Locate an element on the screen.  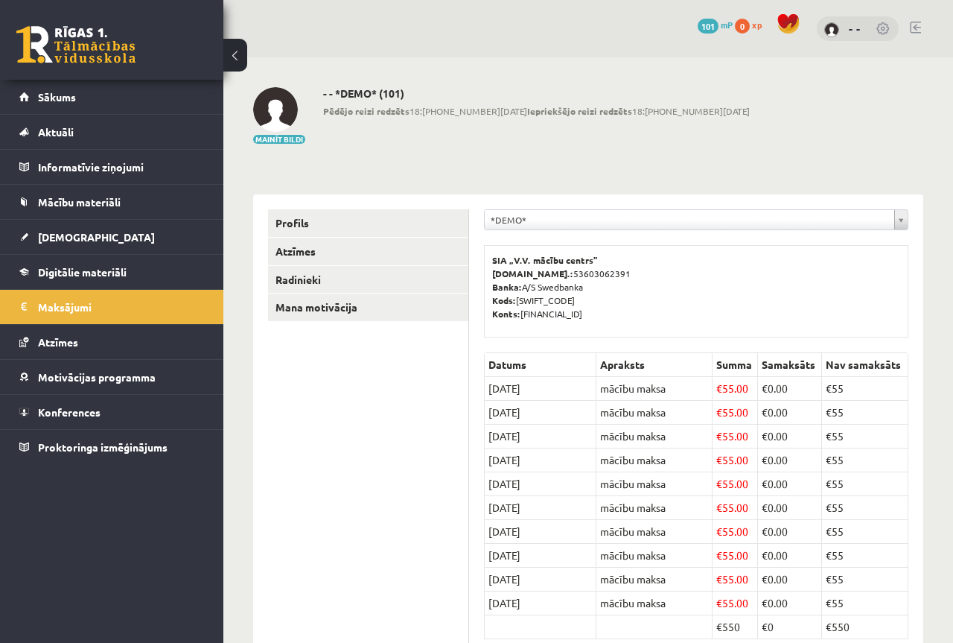
span: Proktoringa izmēģinājums is located at coordinates (103, 447).